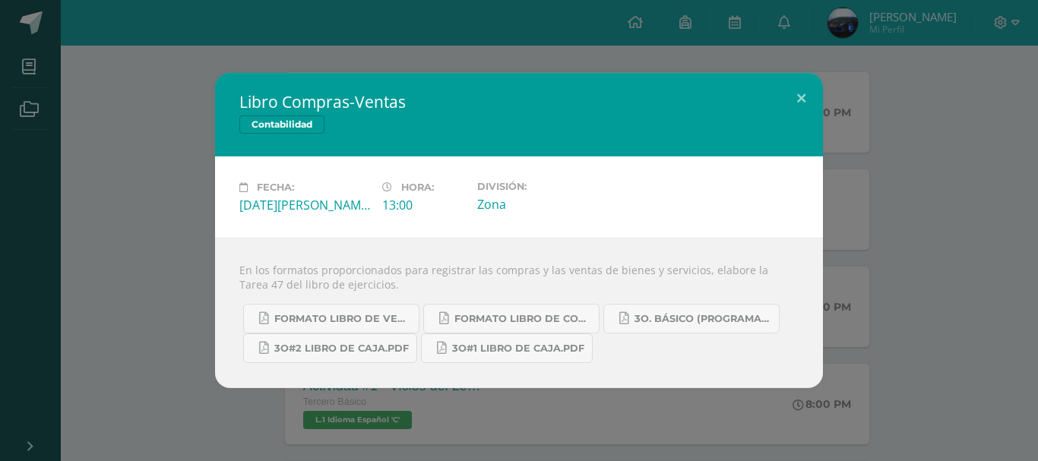  Describe the element at coordinates (330, 348) in the screenshot. I see `a: 3o#2 Libro de Caja.pdf` at that location.